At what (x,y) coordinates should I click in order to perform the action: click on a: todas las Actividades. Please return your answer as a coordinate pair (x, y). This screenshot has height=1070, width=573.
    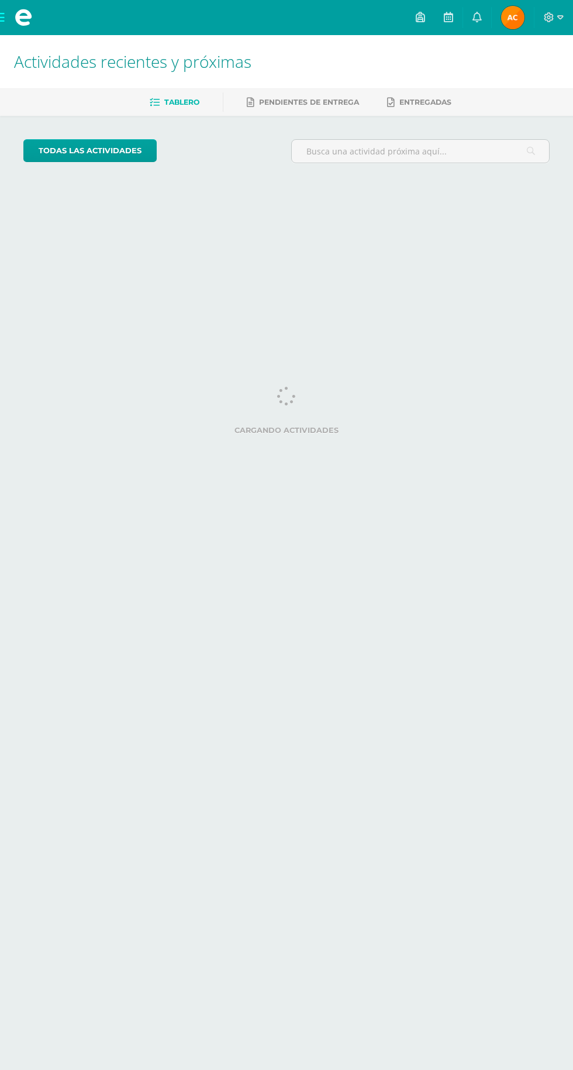
    Looking at the image, I should click on (90, 150).